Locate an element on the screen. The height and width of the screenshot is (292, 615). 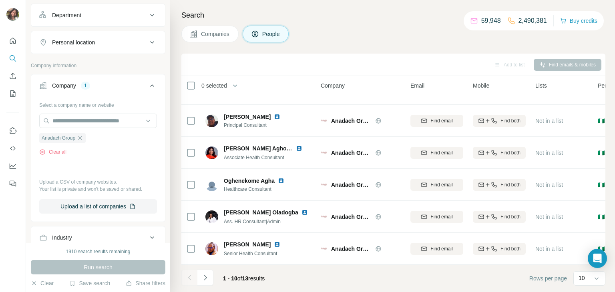
button: Quick start is located at coordinates (13, 41).